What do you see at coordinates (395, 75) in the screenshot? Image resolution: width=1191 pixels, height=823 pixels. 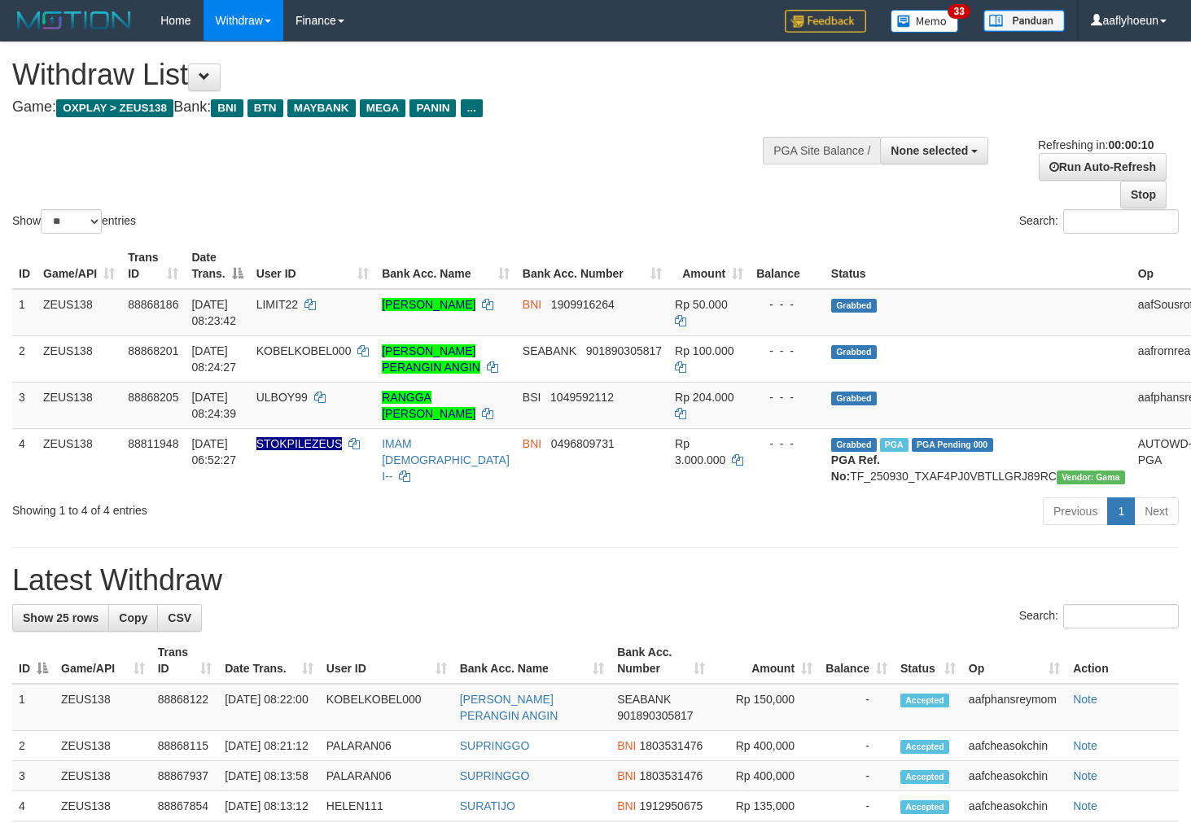 I see `h1: Withdraw List` at bounding box center [395, 75].